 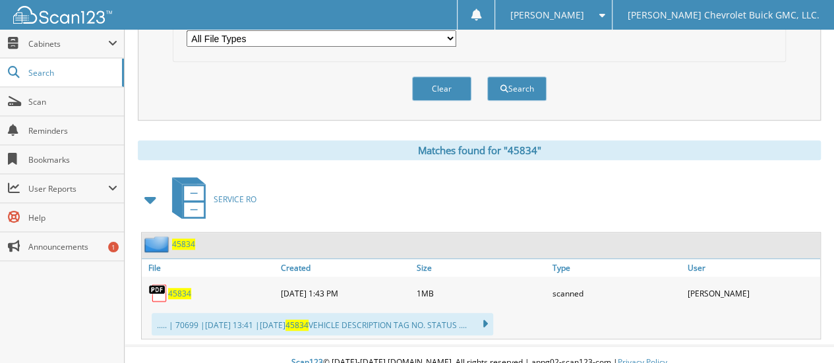 What do you see at coordinates (68, 189) in the screenshot?
I see `span: User Reports` at bounding box center [68, 189].